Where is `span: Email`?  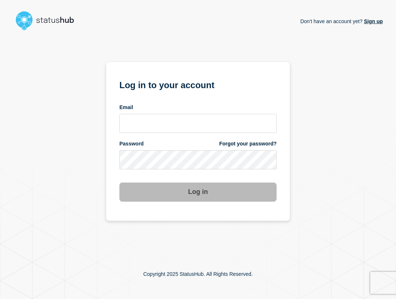
span: Email is located at coordinates (126, 107).